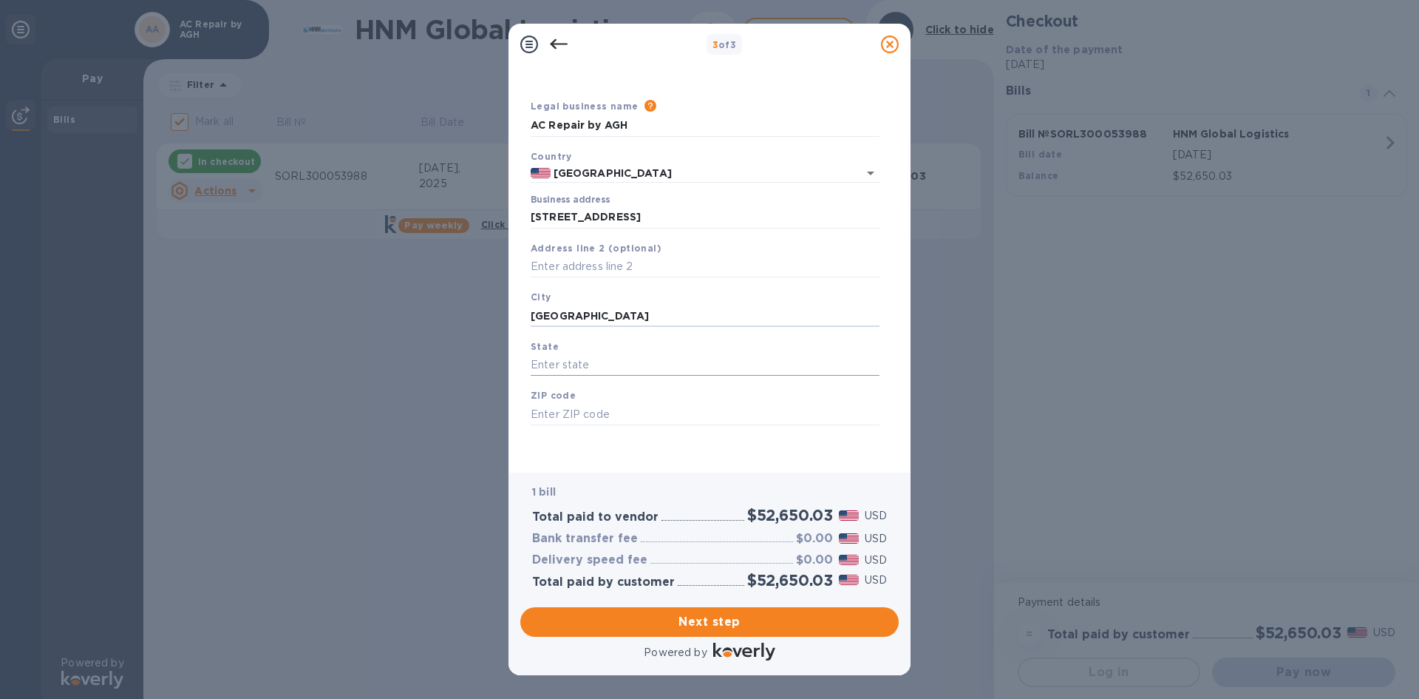 The image size is (1419, 699). What do you see at coordinates (544, 492) in the screenshot?
I see `b: 1 bill` at bounding box center [544, 492].